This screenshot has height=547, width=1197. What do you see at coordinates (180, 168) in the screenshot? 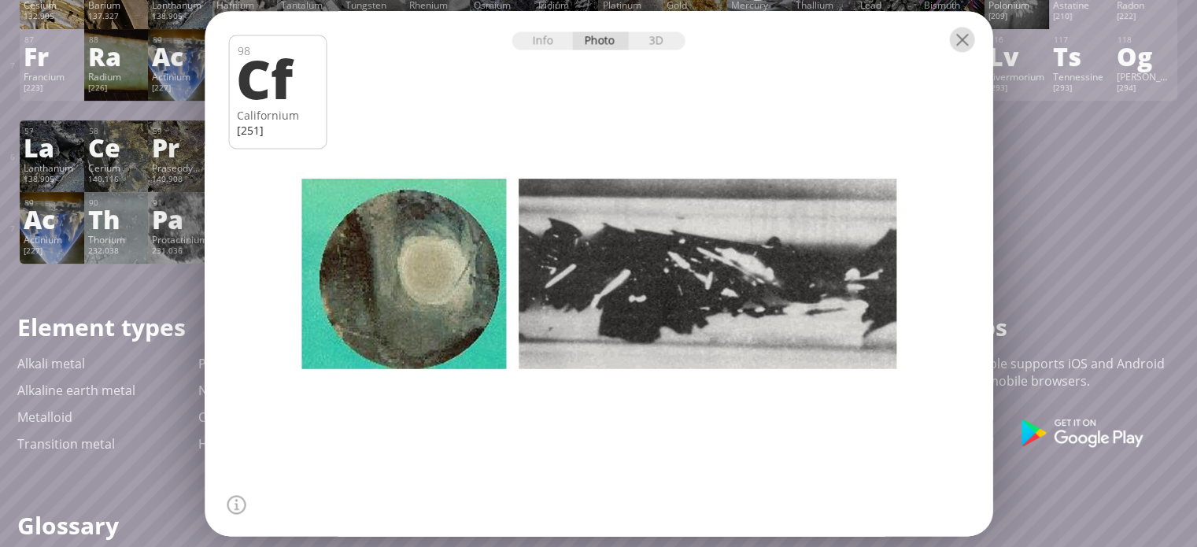
I see `div: Praseodymium` at bounding box center [180, 168].